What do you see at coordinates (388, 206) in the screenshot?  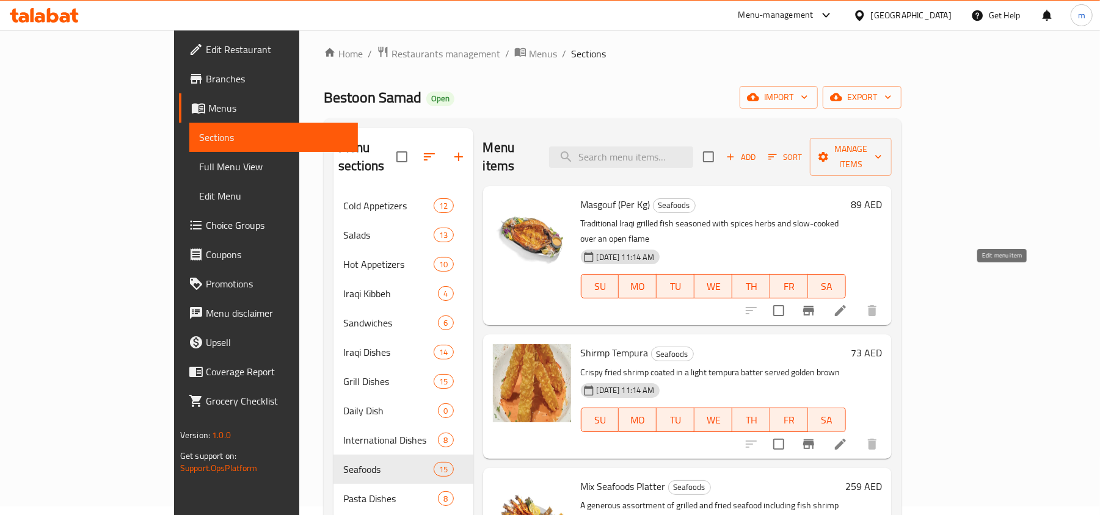 I see `div: Cold Appetizers` at bounding box center [388, 206].